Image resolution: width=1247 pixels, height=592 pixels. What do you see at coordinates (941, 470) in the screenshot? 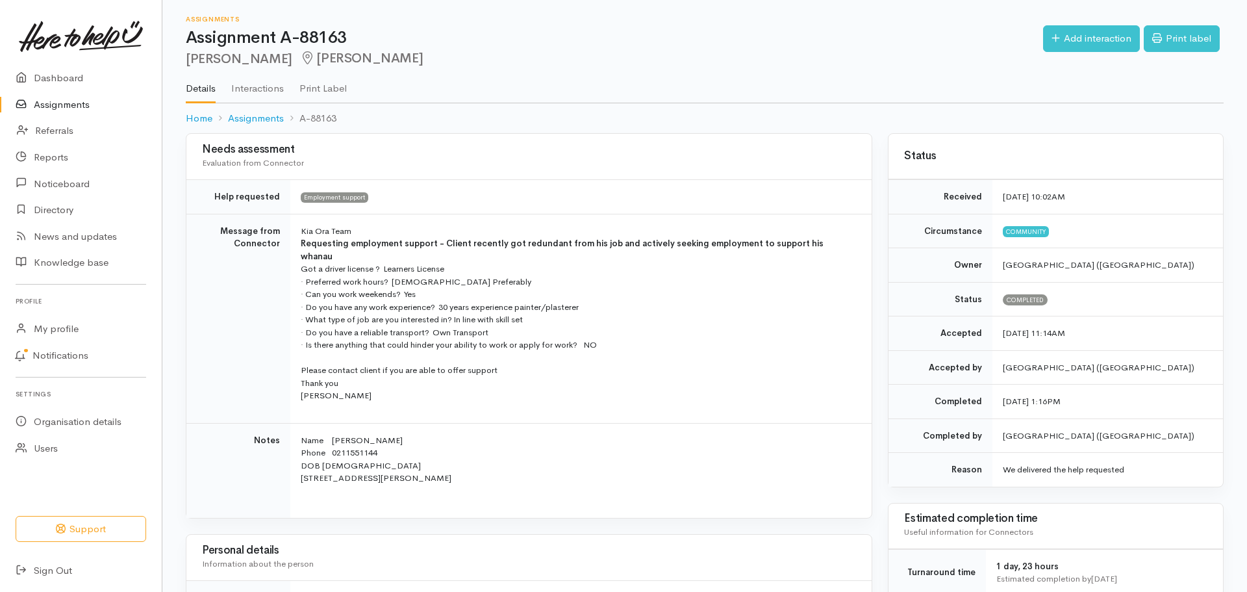
I see `td: Reason` at bounding box center [941, 470].